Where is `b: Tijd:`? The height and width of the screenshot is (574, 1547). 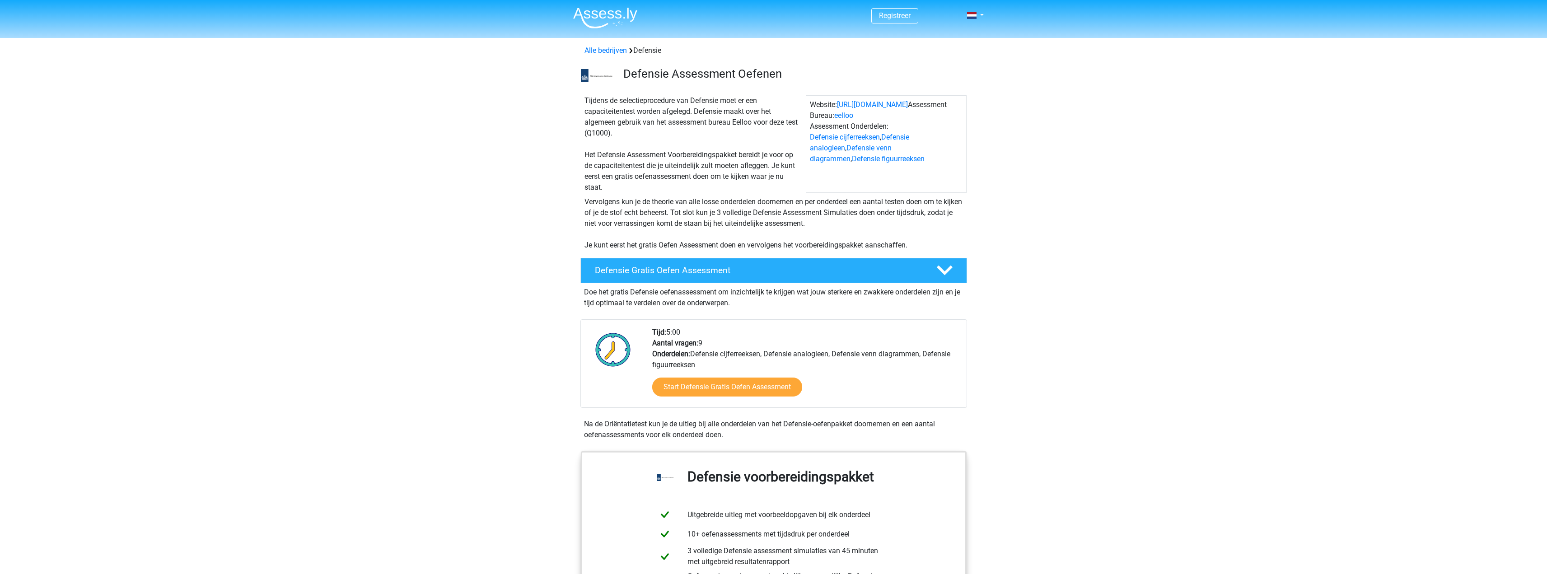 b: Tijd: is located at coordinates (659, 332).